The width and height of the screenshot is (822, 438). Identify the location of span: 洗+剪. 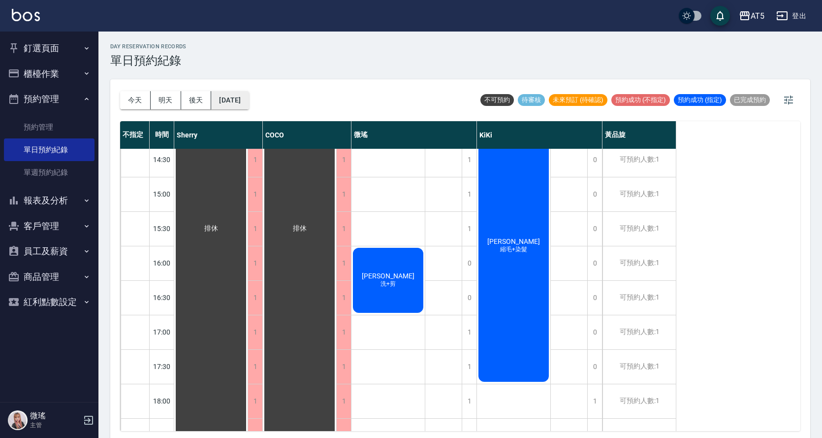
(388, 284).